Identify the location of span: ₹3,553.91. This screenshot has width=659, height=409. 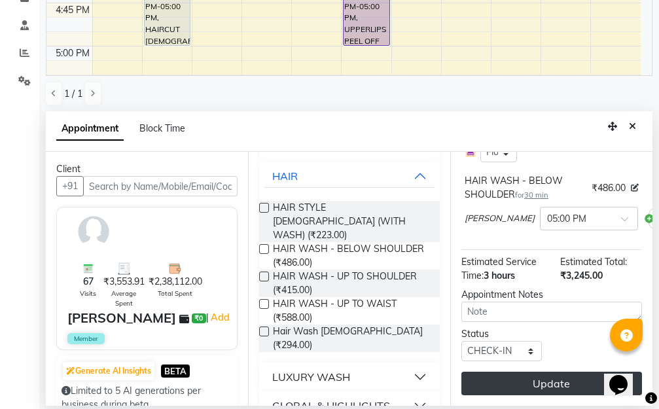
(124, 281).